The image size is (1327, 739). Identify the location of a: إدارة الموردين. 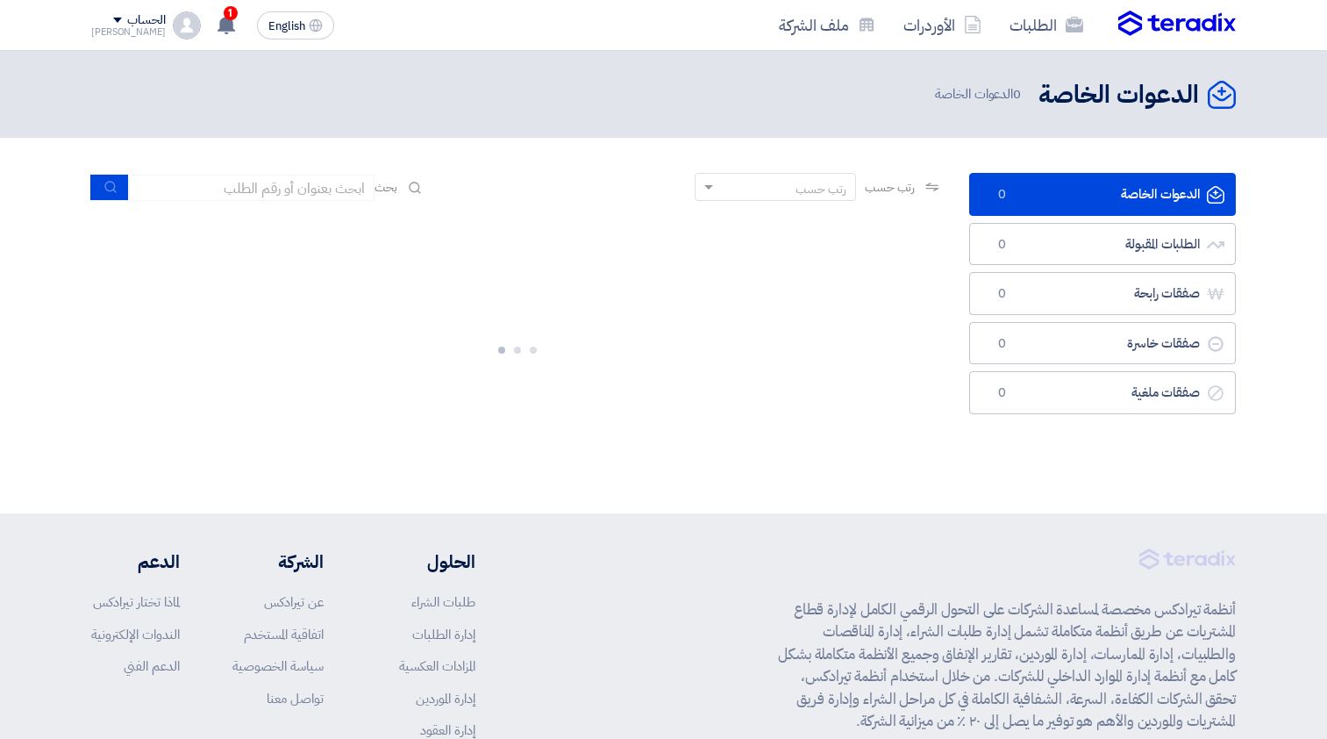
(446, 698).